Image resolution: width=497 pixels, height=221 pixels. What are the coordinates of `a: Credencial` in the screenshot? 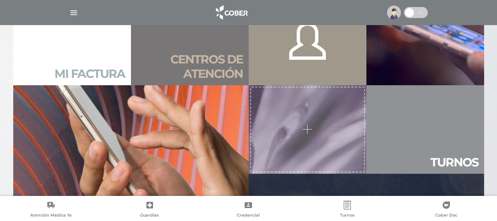 It's located at (249, 210).